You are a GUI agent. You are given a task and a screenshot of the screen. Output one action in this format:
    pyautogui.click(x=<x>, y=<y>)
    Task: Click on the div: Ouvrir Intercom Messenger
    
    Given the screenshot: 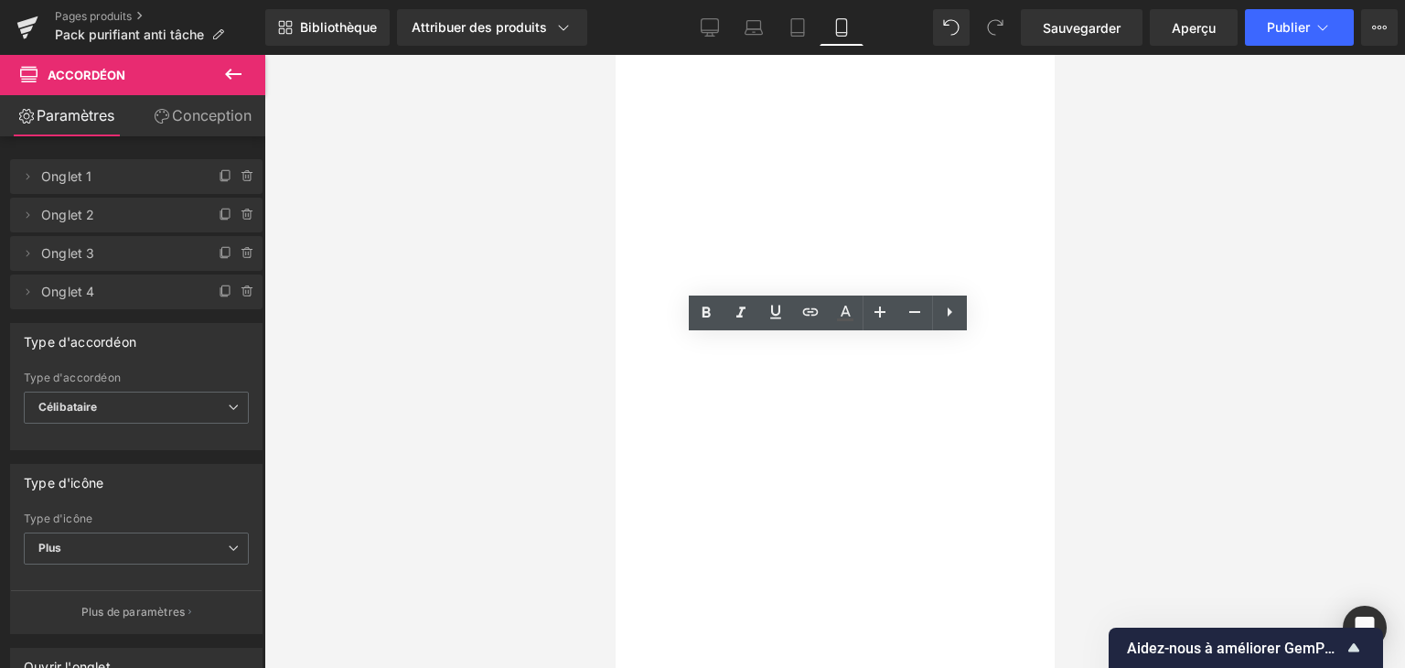 What is the action you would take?
    pyautogui.click(x=1365, y=628)
    